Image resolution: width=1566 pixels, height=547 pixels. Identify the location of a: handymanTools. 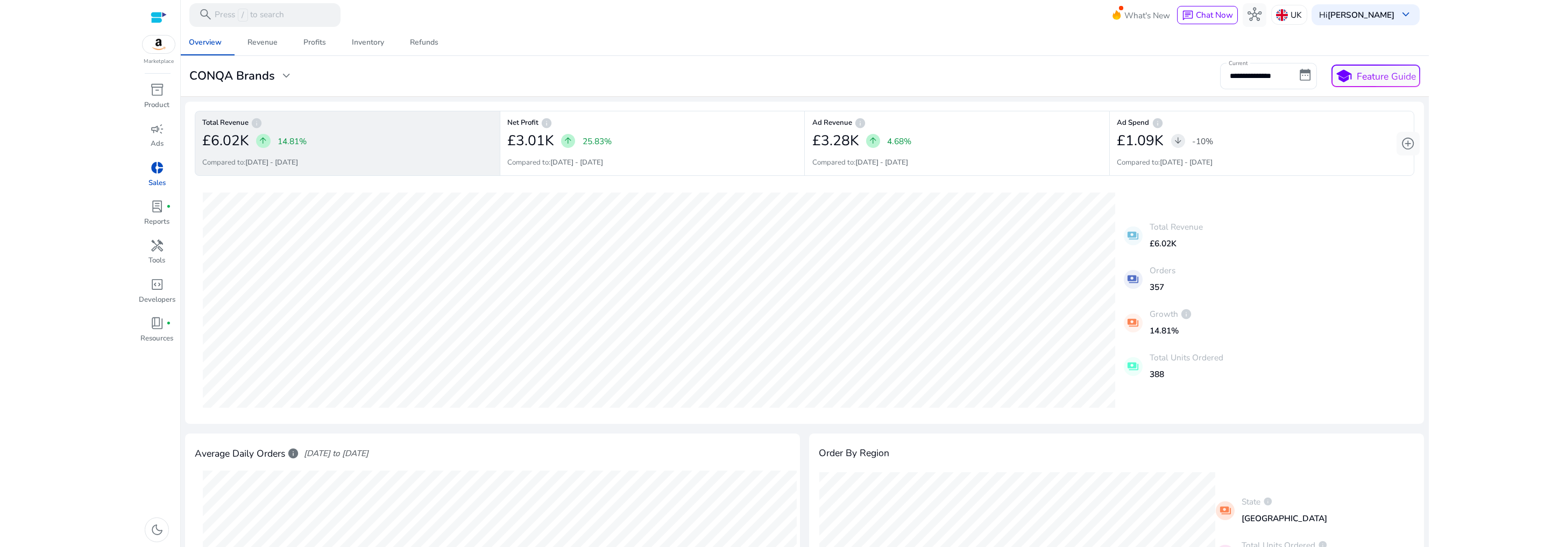
(157, 256).